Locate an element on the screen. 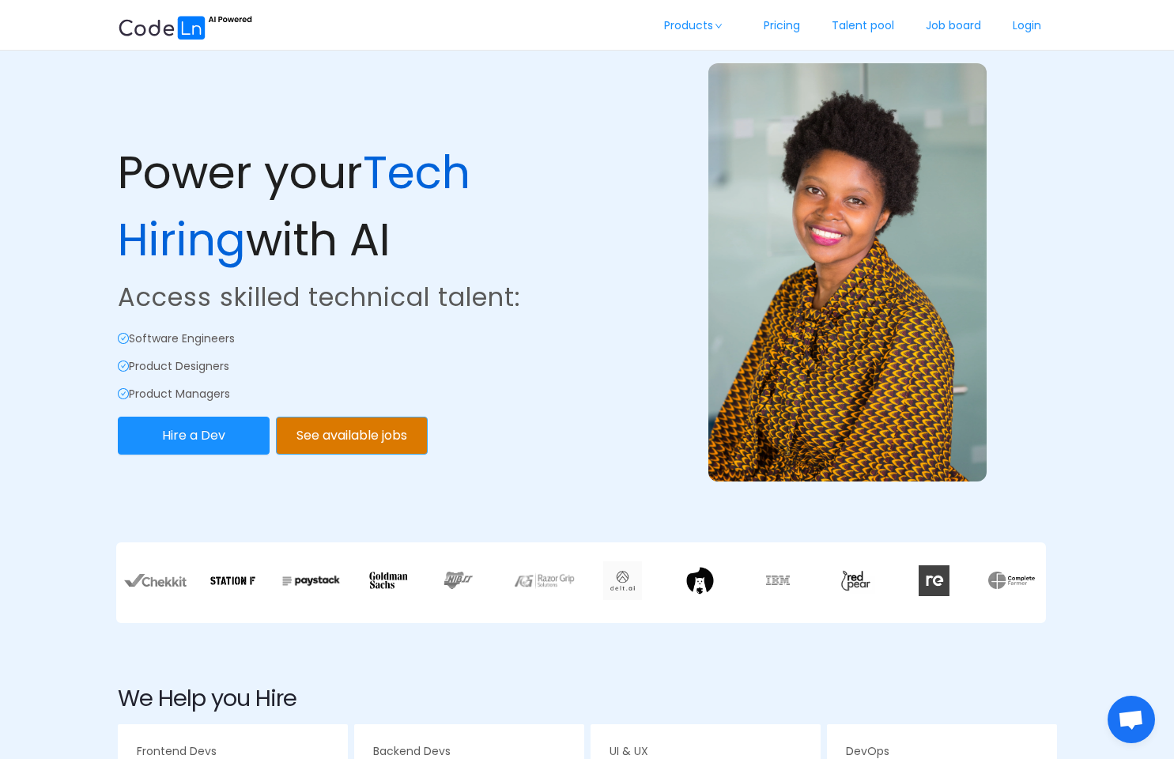 The width and height of the screenshot is (1174, 759). p: Product Designers is located at coordinates (351, 366).